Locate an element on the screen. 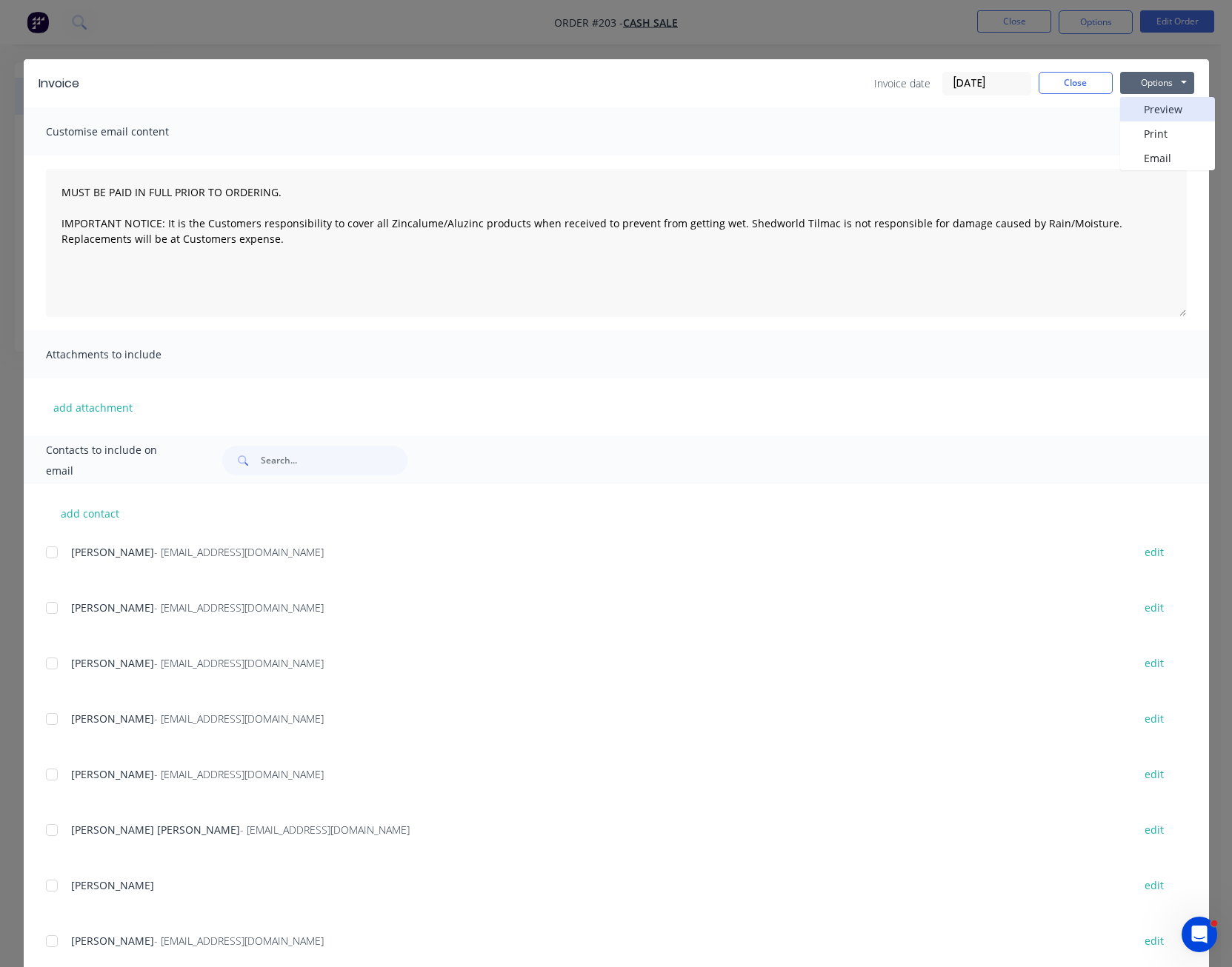 This screenshot has height=967, width=1232. button: Close is located at coordinates (1076, 83).